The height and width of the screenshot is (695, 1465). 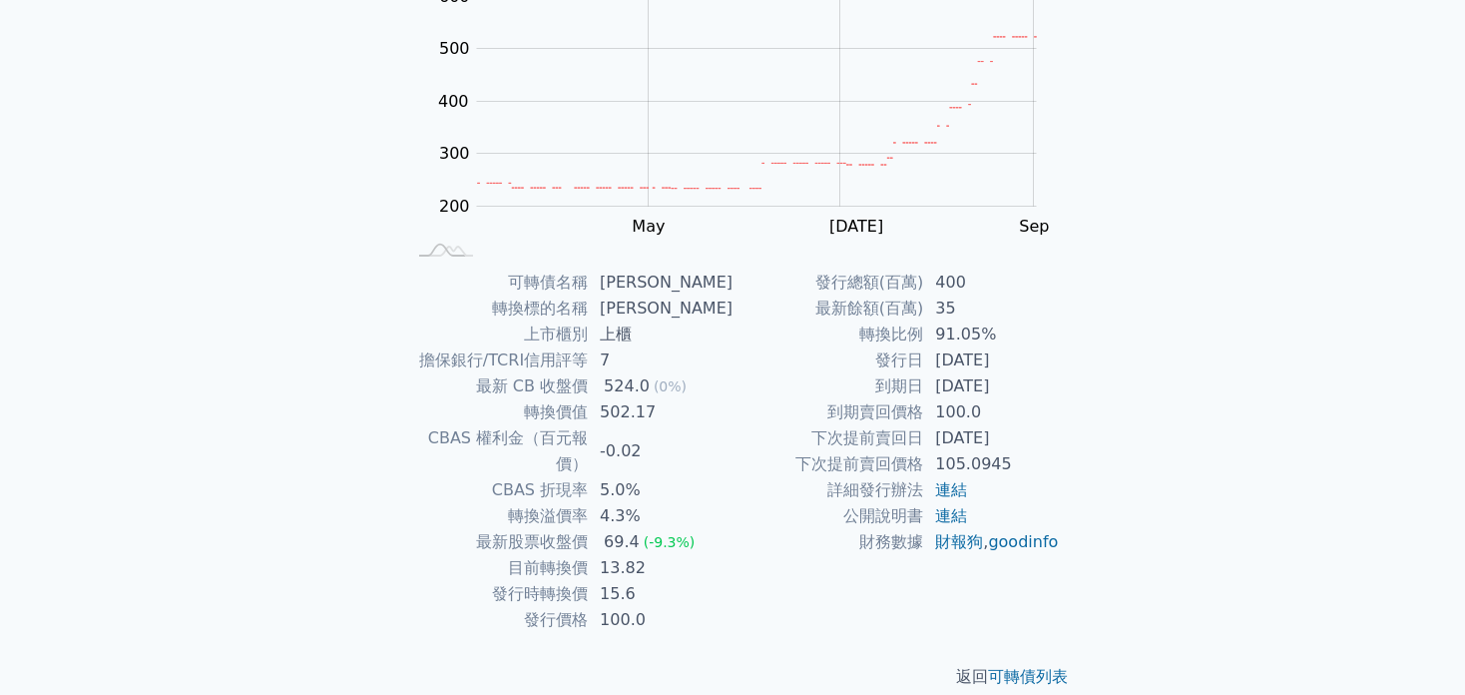 I want to click on a: 財報狗, so click(x=959, y=541).